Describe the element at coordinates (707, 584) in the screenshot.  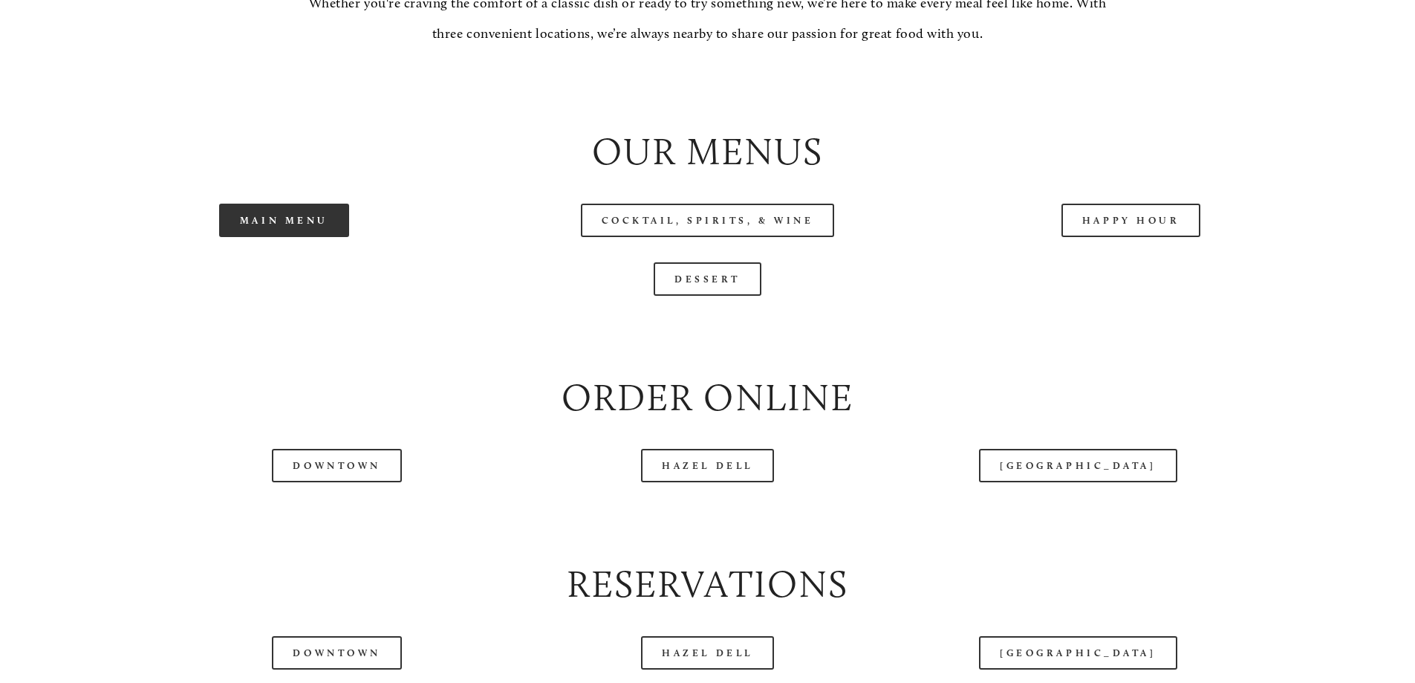
I see `h2: Reservations` at that location.